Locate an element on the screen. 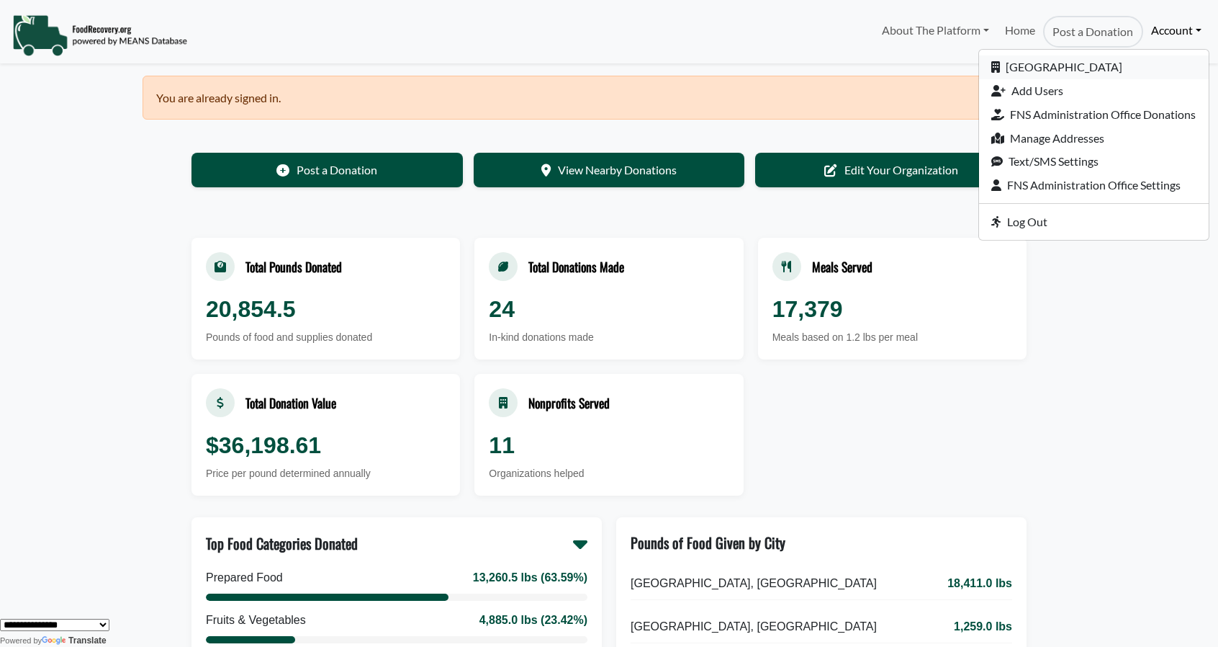 Image resolution: width=1218 pixels, height=647 pixels. a: Translate is located at coordinates (74, 640).